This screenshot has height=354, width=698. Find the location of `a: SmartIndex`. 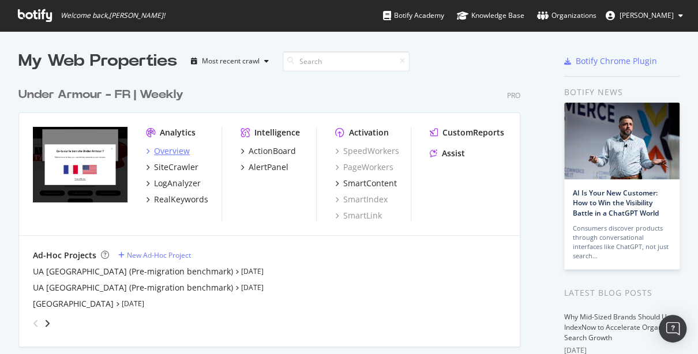

a: SmartIndex is located at coordinates (361, 200).